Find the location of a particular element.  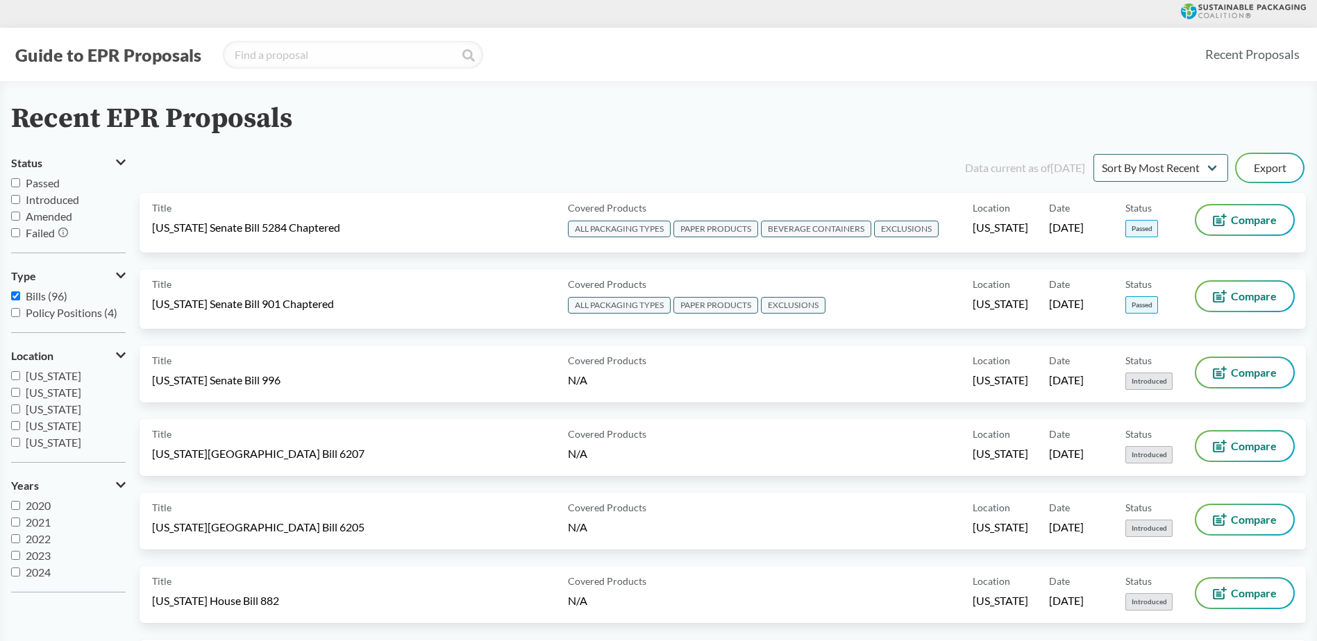

input: Passed is located at coordinates (15, 183).